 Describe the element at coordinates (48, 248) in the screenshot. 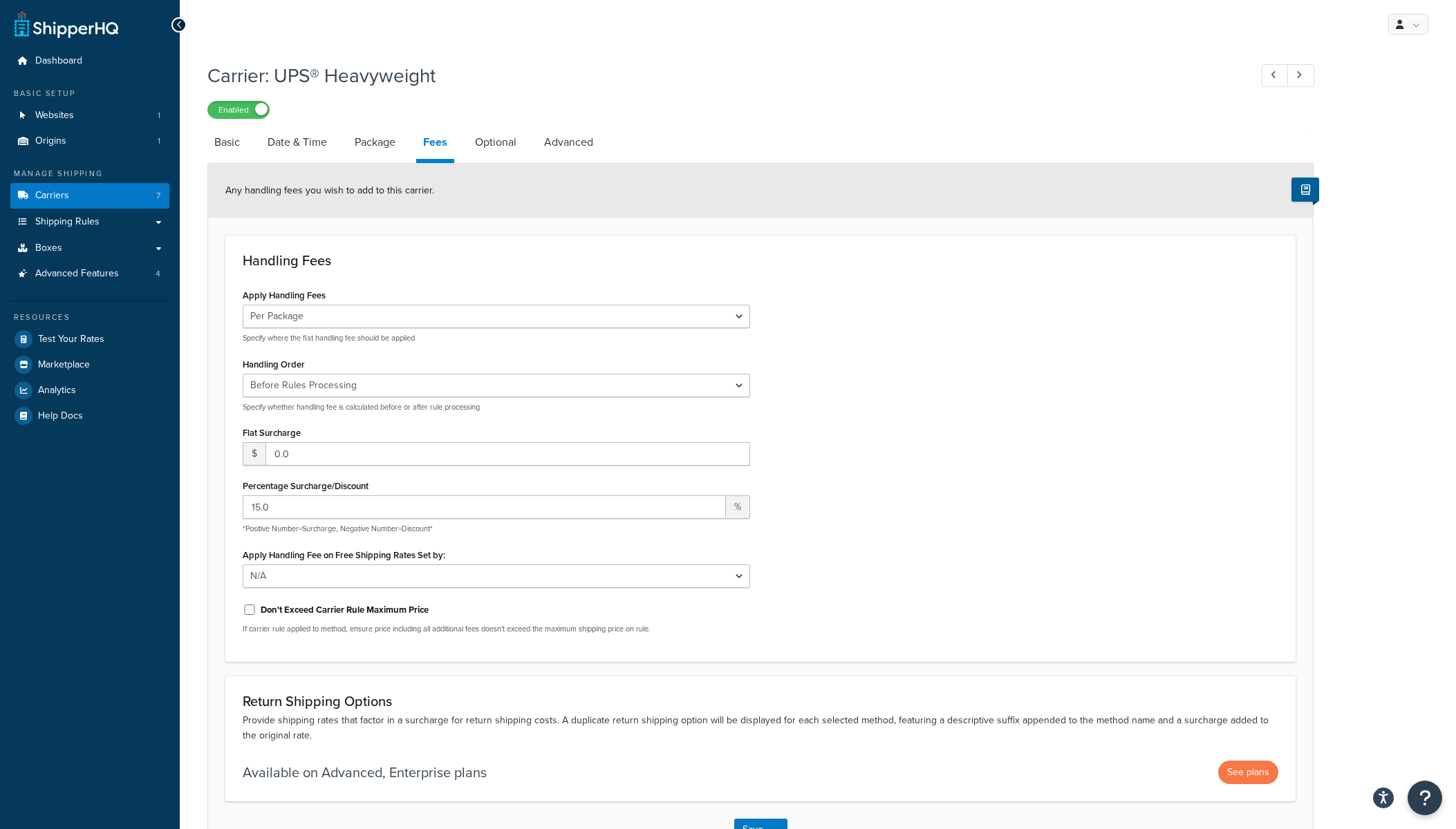

I see `span: Boxes` at that location.